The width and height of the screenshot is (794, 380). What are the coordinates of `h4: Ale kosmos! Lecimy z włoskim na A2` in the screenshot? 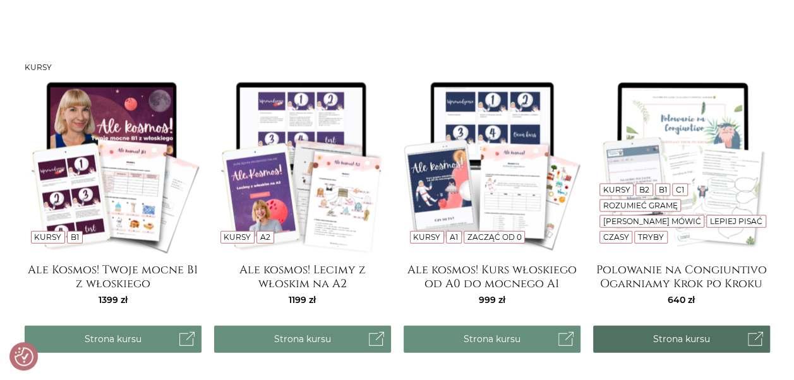 It's located at (303, 276).